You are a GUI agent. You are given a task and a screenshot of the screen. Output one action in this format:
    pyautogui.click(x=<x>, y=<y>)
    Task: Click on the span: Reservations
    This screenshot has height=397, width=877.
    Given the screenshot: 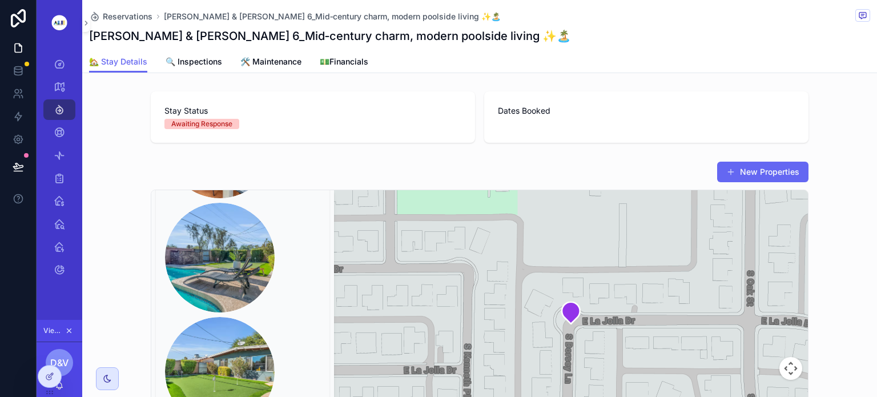 What is the action you would take?
    pyautogui.click(x=127, y=17)
    